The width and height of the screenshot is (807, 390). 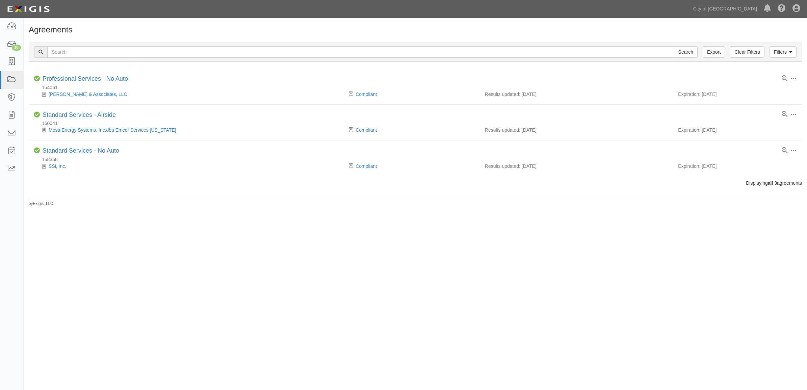 What do you see at coordinates (81, 151) in the screenshot?
I see `a: Standard Services - No Auto` at bounding box center [81, 151].